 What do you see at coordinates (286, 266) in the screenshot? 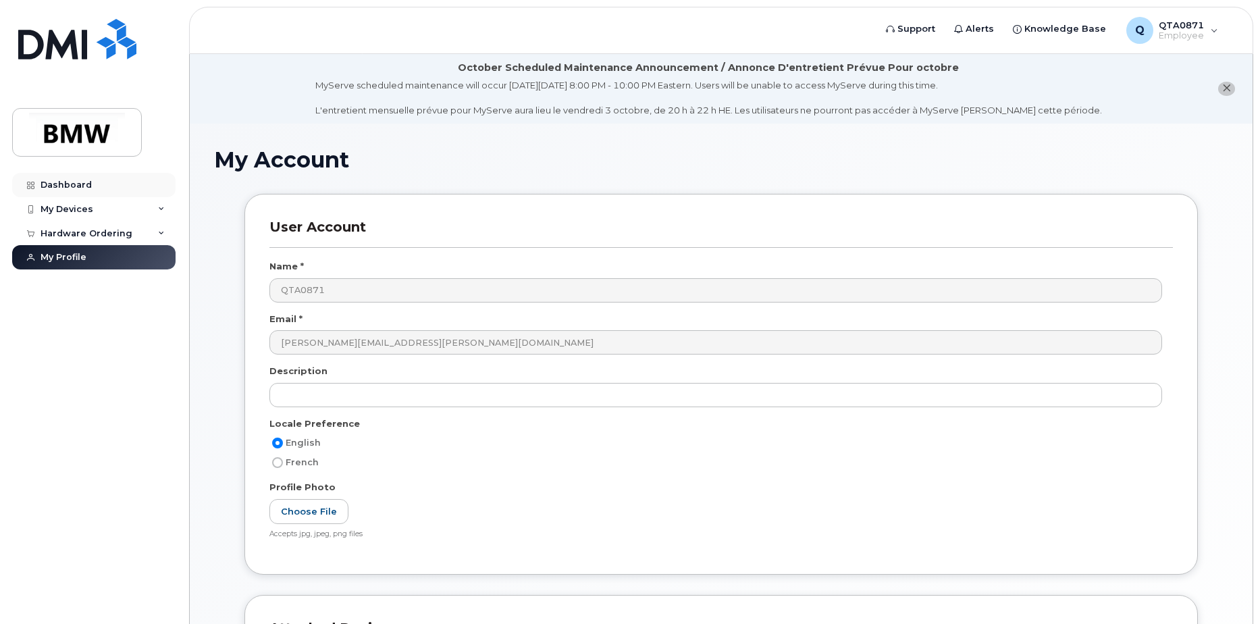
I see `label: Name *` at bounding box center [286, 266].